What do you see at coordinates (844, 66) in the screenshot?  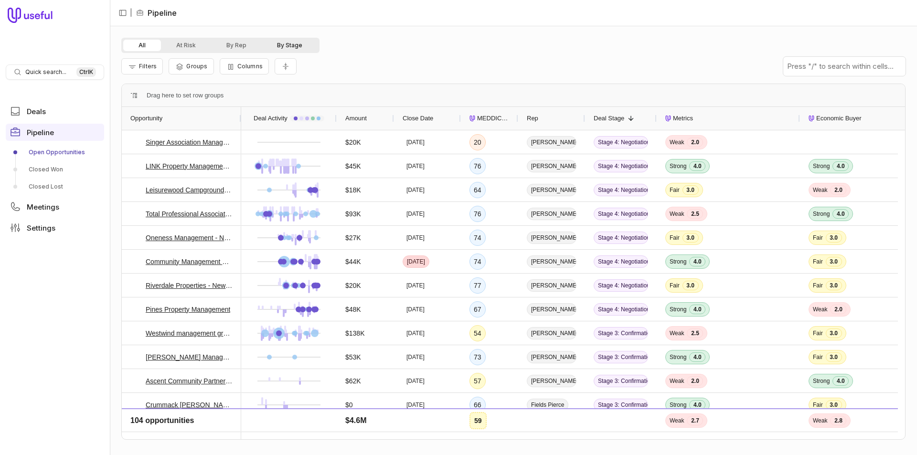 I see `input: Press "/" to search within cells...` at bounding box center [844, 66].